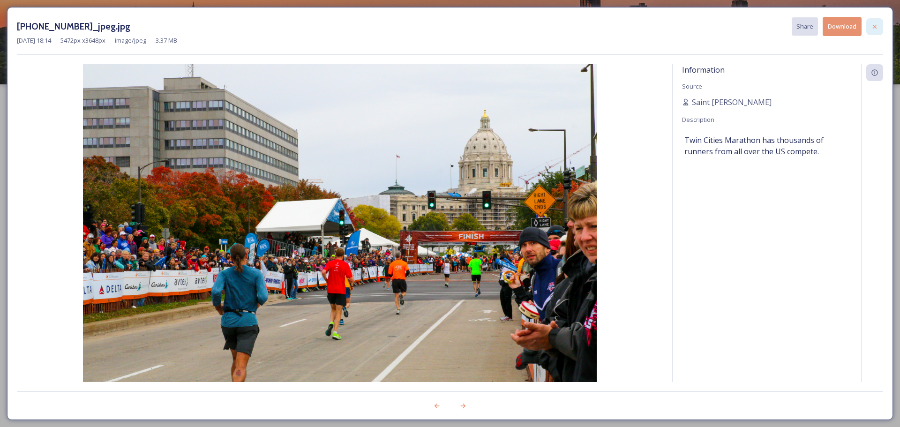 The height and width of the screenshot is (427, 900). Describe the element at coordinates (166, 40) in the screenshot. I see `span: 3.37 MB` at that location.